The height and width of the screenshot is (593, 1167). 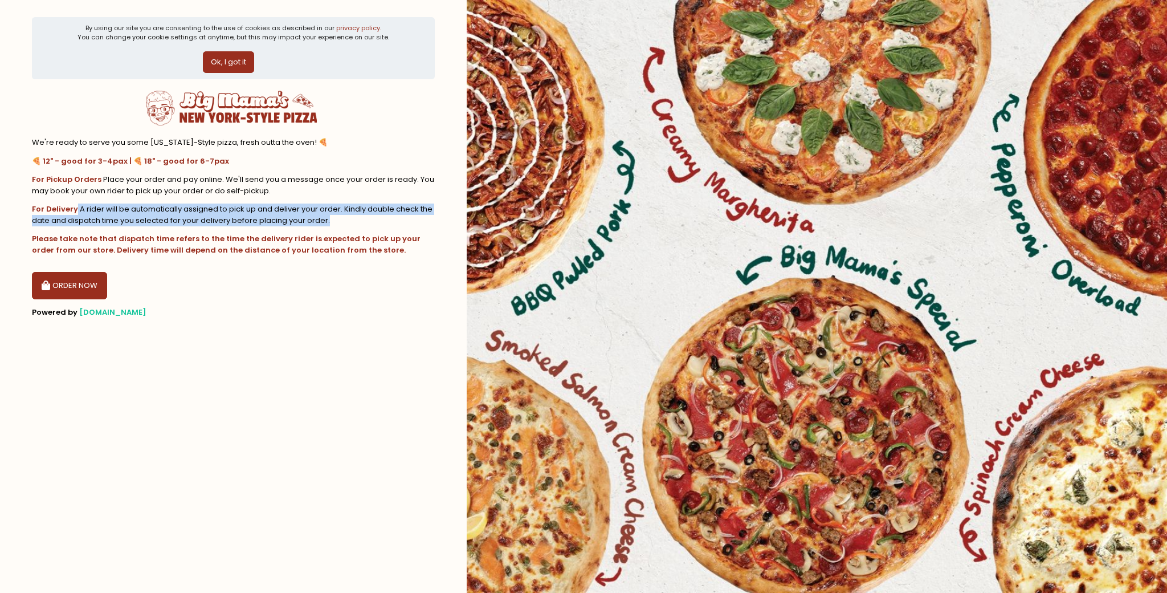 I want to click on b: 🍕 12" - good for 3-4pax | 🍕 18" - good for 6-7pax, so click(x=130, y=161).